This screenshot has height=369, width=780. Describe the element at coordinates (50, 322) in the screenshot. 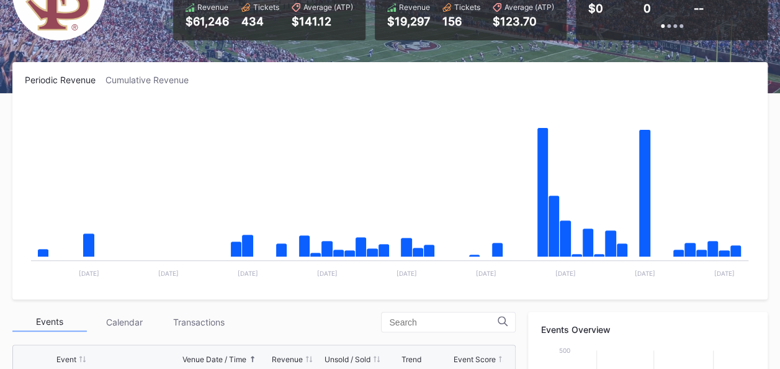

I see `div: Events` at that location.